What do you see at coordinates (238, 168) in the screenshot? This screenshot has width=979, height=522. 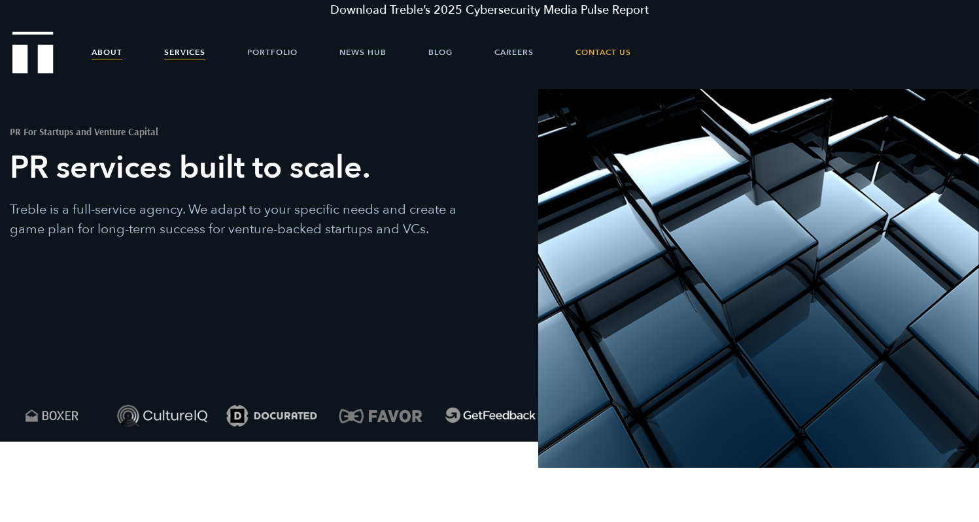 I see `h1: PR services built to scale.` at bounding box center [238, 168].